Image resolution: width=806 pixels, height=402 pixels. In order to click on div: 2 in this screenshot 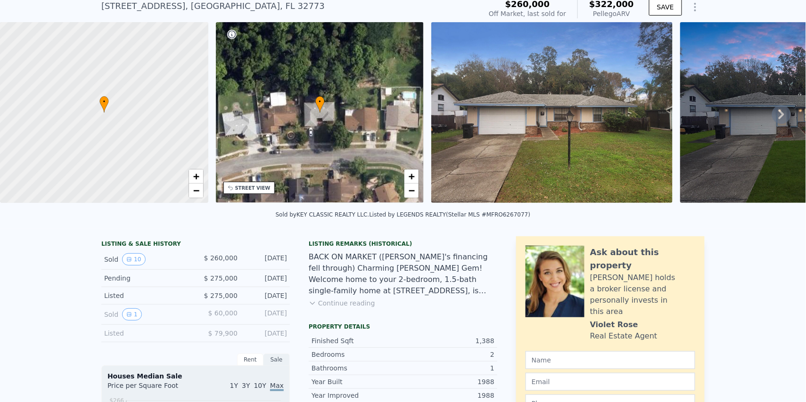, I will do `click(449, 355)`.